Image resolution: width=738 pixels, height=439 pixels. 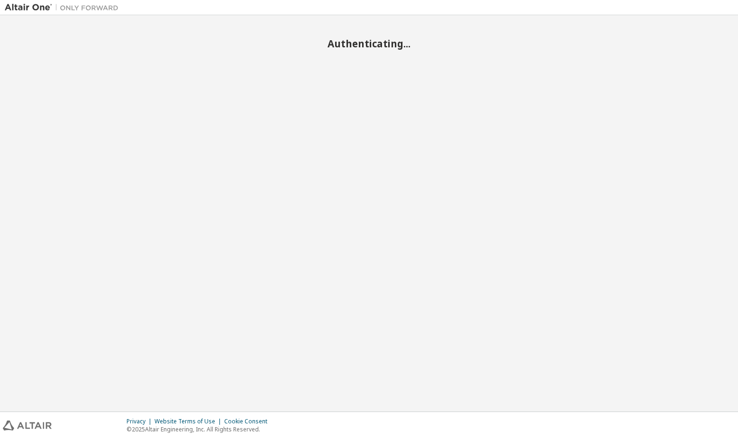 I want to click on div: Privacy, so click(x=140, y=422).